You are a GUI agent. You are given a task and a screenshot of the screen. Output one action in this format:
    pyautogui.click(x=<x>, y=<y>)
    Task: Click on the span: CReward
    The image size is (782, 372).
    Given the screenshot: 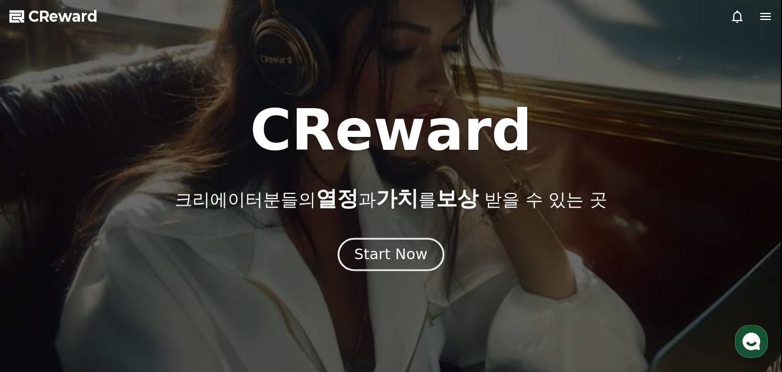 What is the action you would take?
    pyautogui.click(x=63, y=16)
    